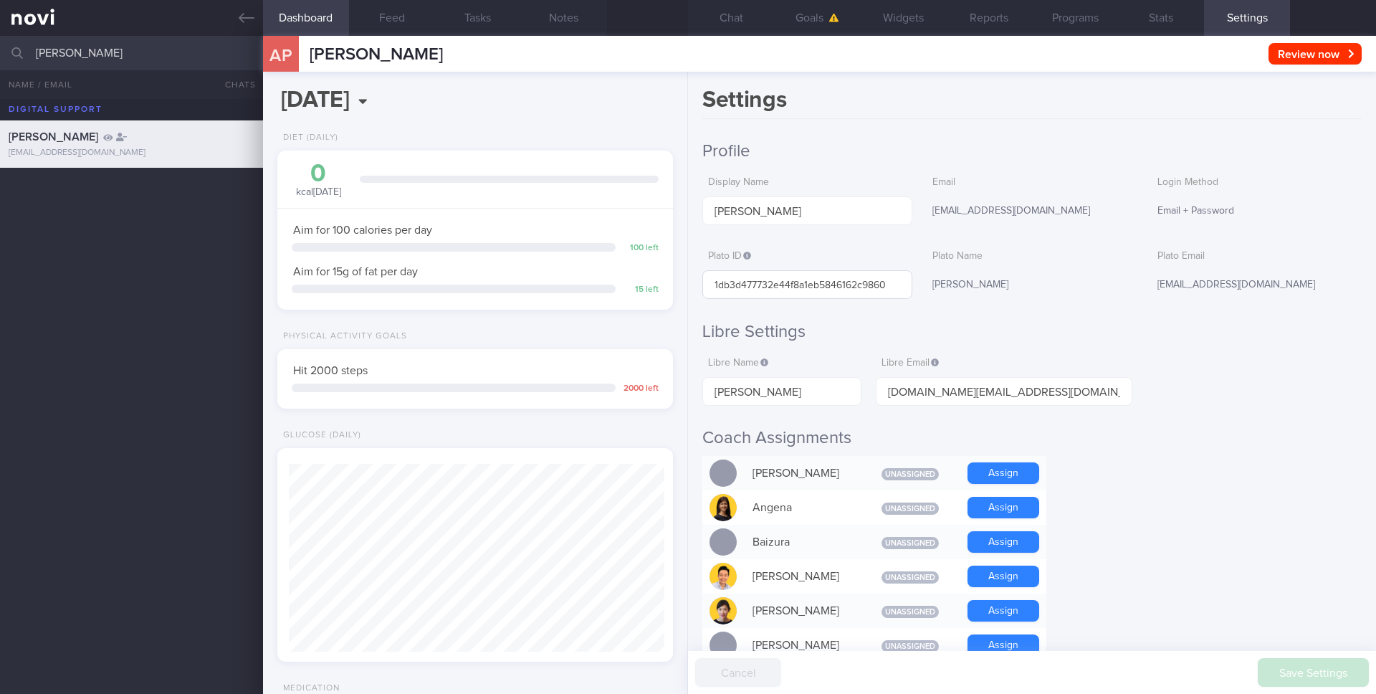 The image size is (1376, 694). Describe the element at coordinates (641, 248) in the screenshot. I see `div: 100 left` at that location.